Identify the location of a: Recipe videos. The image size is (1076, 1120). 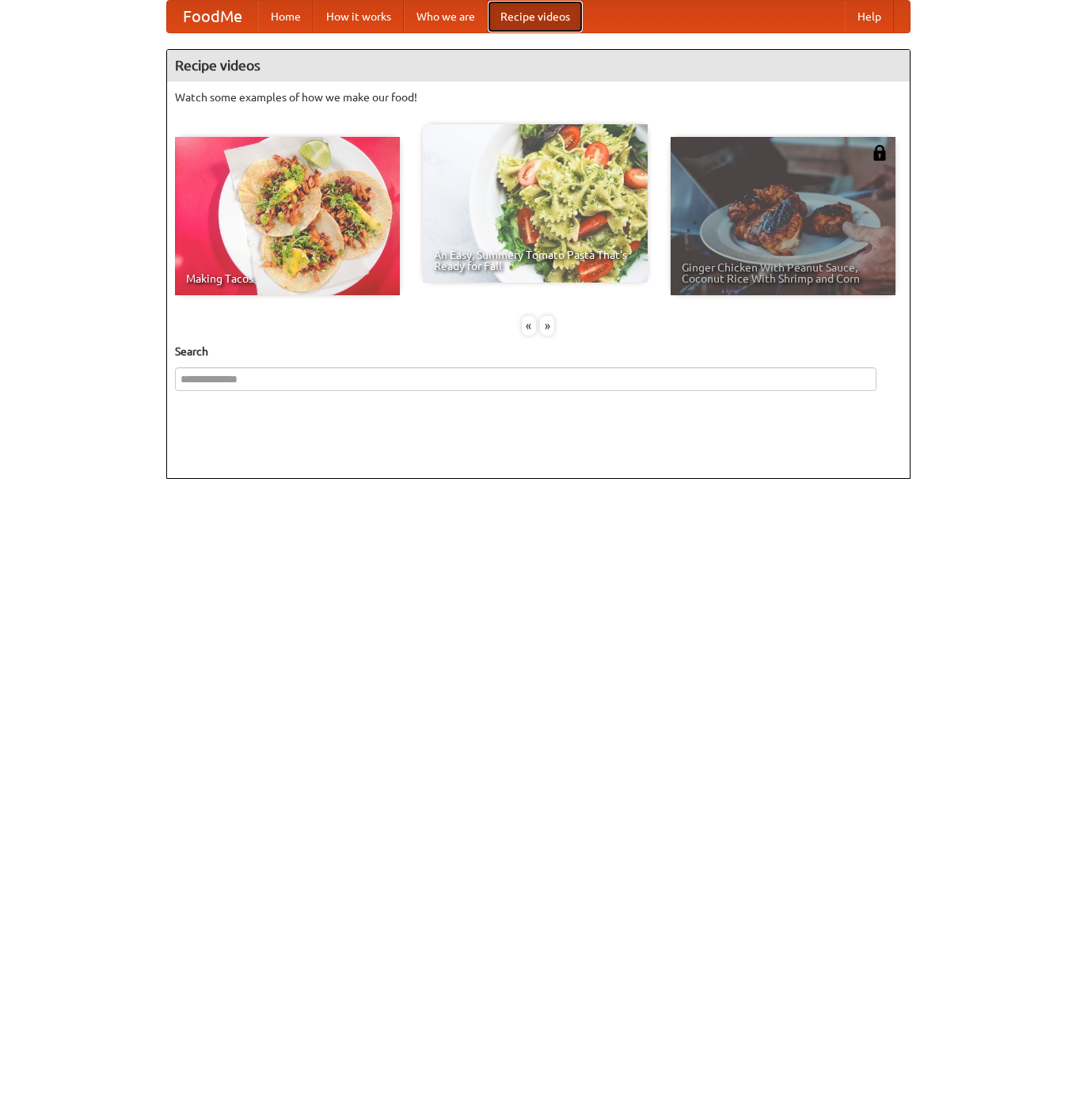
(535, 16).